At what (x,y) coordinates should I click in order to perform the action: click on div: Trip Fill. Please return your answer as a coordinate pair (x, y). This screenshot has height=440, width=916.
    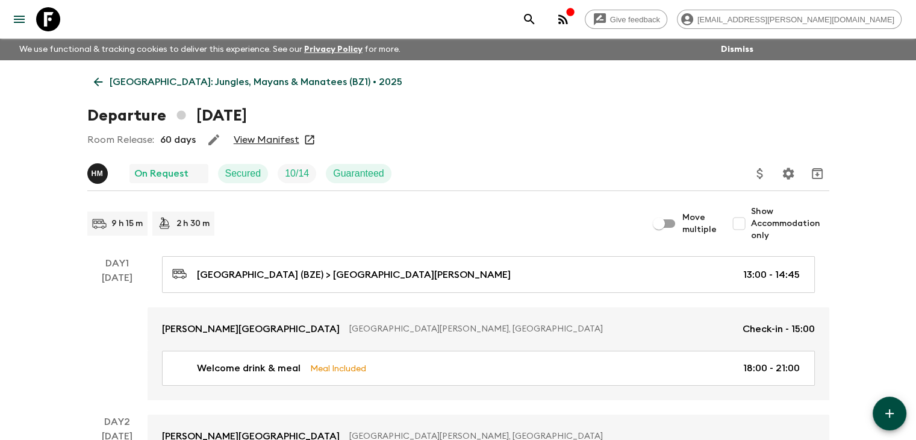
    Looking at the image, I should click on (297, 174).